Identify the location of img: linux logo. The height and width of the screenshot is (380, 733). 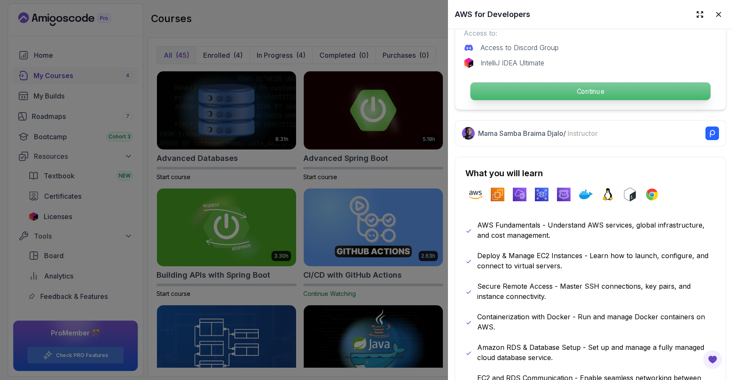
(608, 194).